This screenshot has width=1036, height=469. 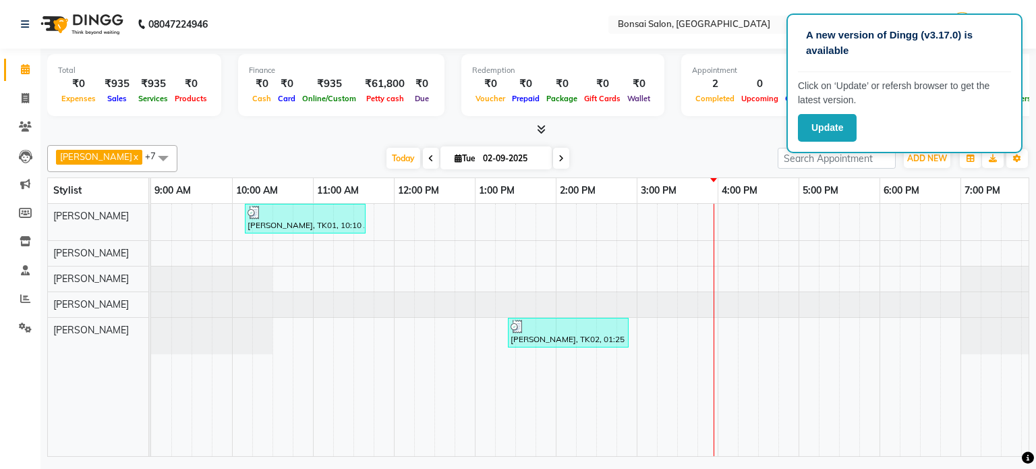 What do you see at coordinates (827, 128) in the screenshot?
I see `button: Update` at bounding box center [827, 128].